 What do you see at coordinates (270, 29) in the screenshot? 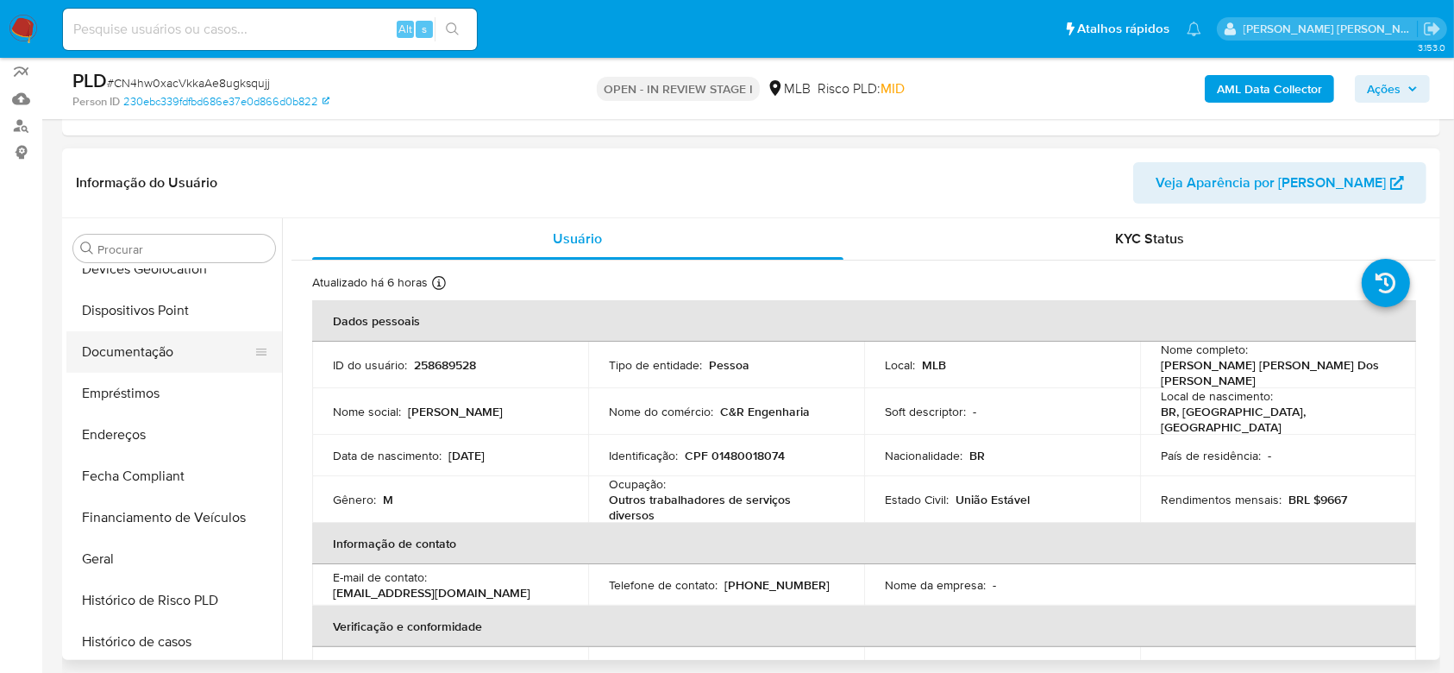
I see `input: Pesquise usuários ou casos...` at bounding box center [270, 29].